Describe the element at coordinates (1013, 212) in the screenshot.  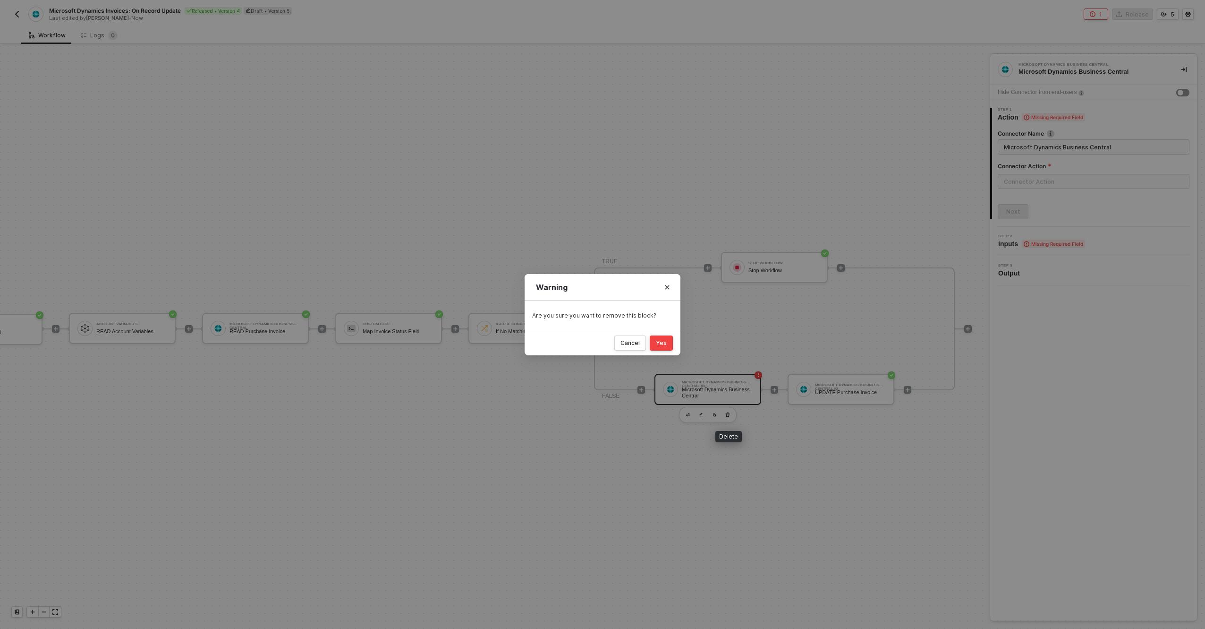
I see `button: Next` at that location.